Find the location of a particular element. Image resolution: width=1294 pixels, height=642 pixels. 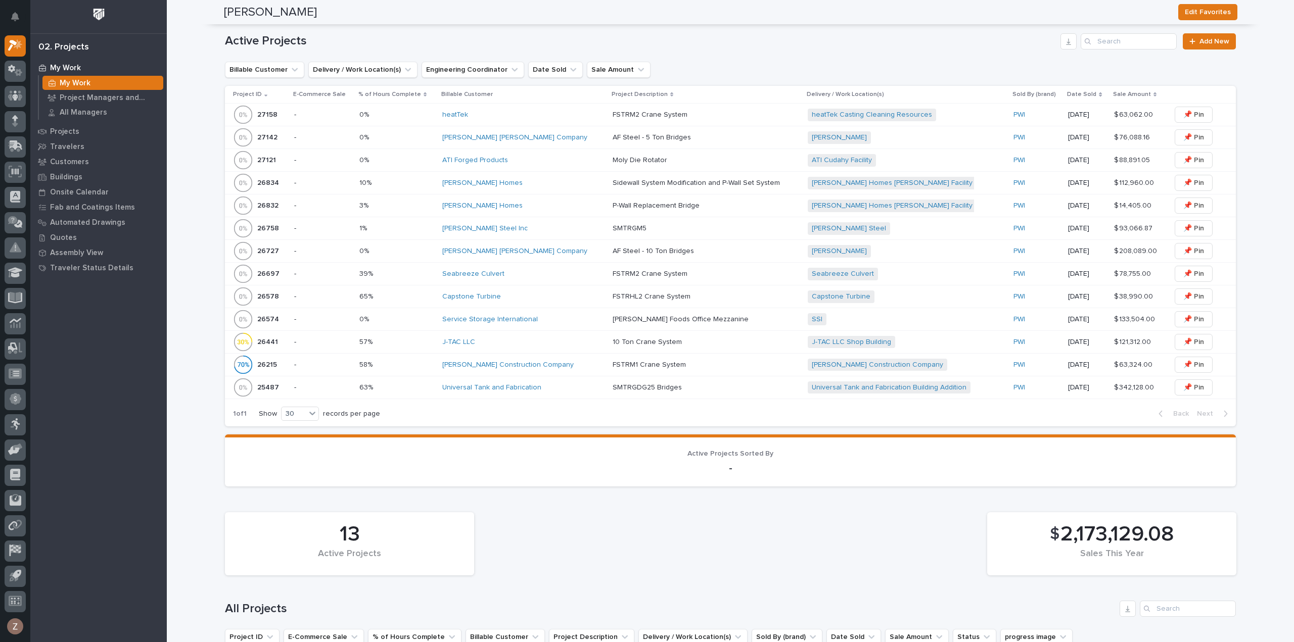

p: Quotes is located at coordinates (63, 238).